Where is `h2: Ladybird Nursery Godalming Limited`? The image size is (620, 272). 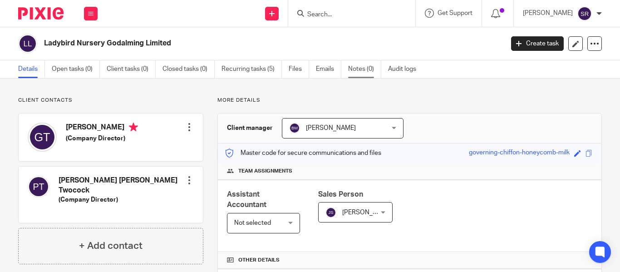
h2: Ladybird Nursery Godalming Limited is located at coordinates (225, 43).